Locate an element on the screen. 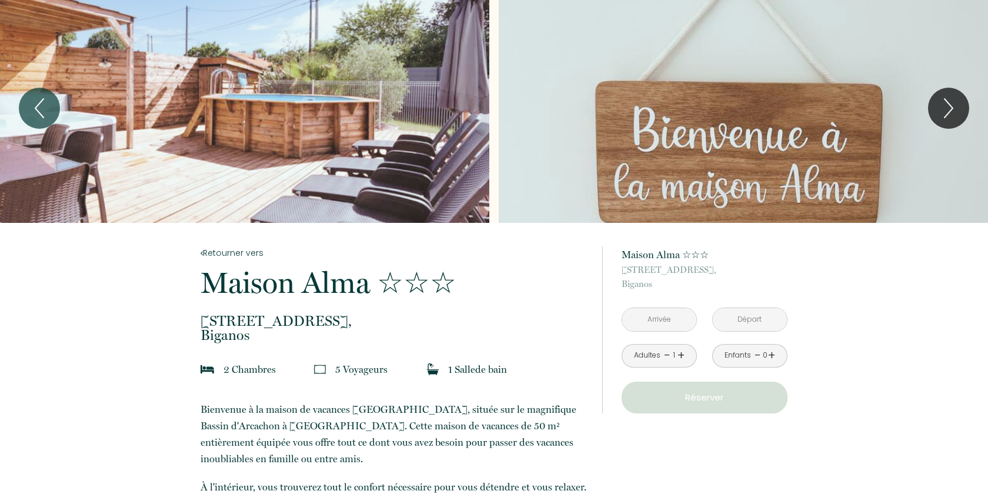 Image resolution: width=988 pixels, height=494 pixels. p: 1 Salle de bain is located at coordinates (478, 369).